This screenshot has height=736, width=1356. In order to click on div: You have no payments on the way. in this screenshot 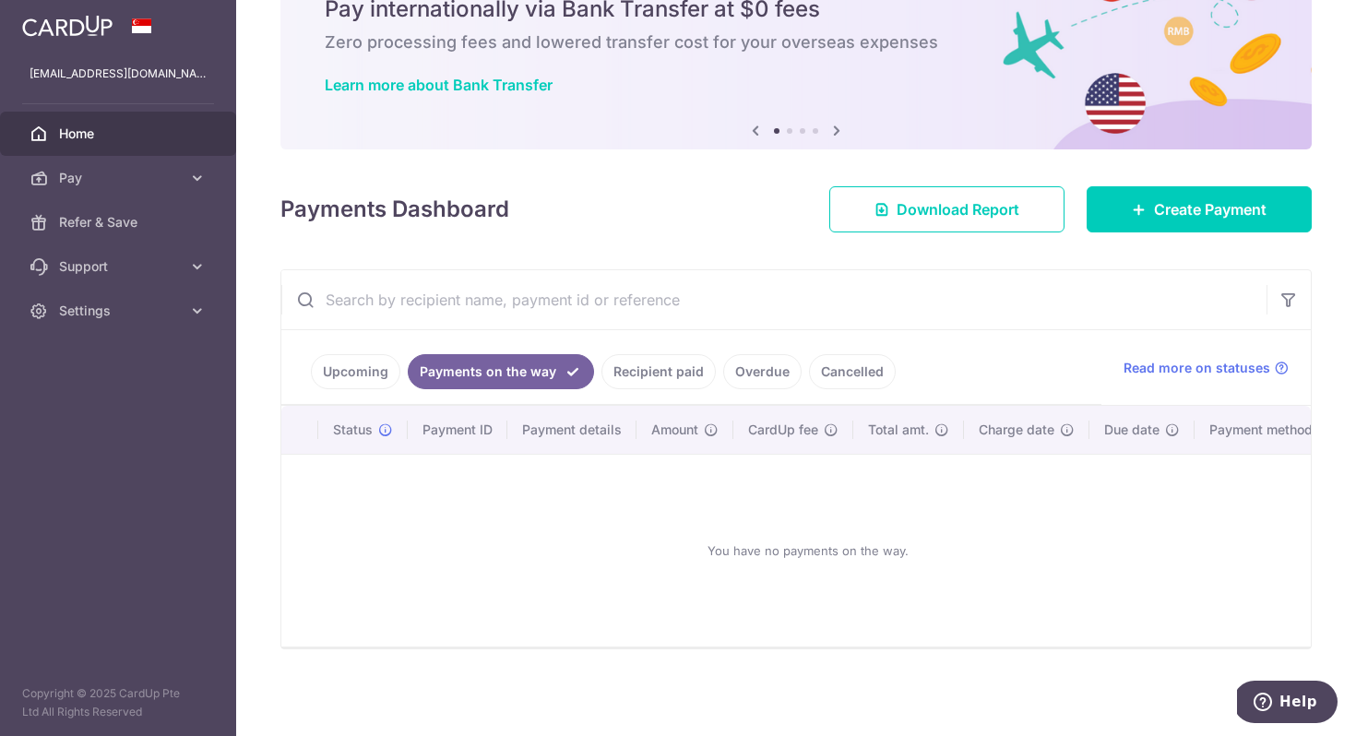, I will do `click(808, 551)`.